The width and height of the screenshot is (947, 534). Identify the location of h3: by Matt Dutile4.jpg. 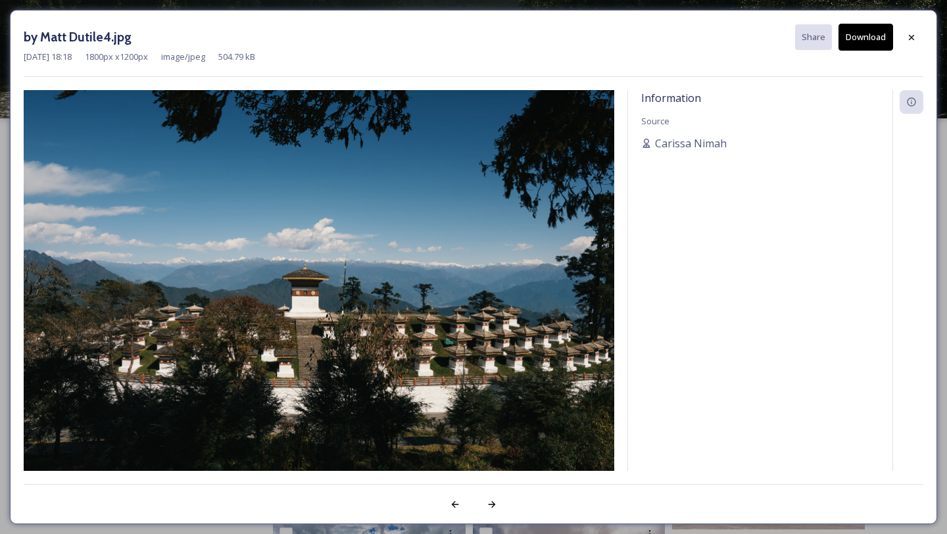
(78, 37).